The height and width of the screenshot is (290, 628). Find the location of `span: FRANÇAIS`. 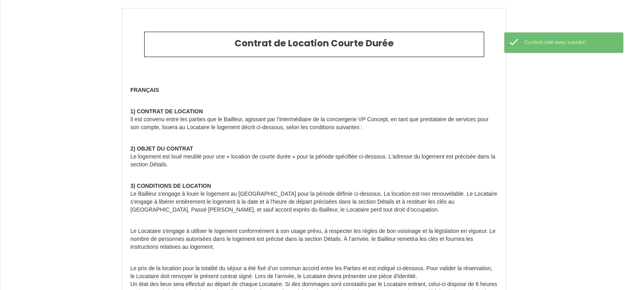

span: FRANÇAIS is located at coordinates (145, 90).